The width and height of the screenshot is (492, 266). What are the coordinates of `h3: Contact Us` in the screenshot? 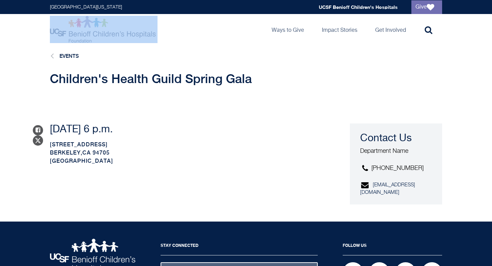 It's located at (397, 138).